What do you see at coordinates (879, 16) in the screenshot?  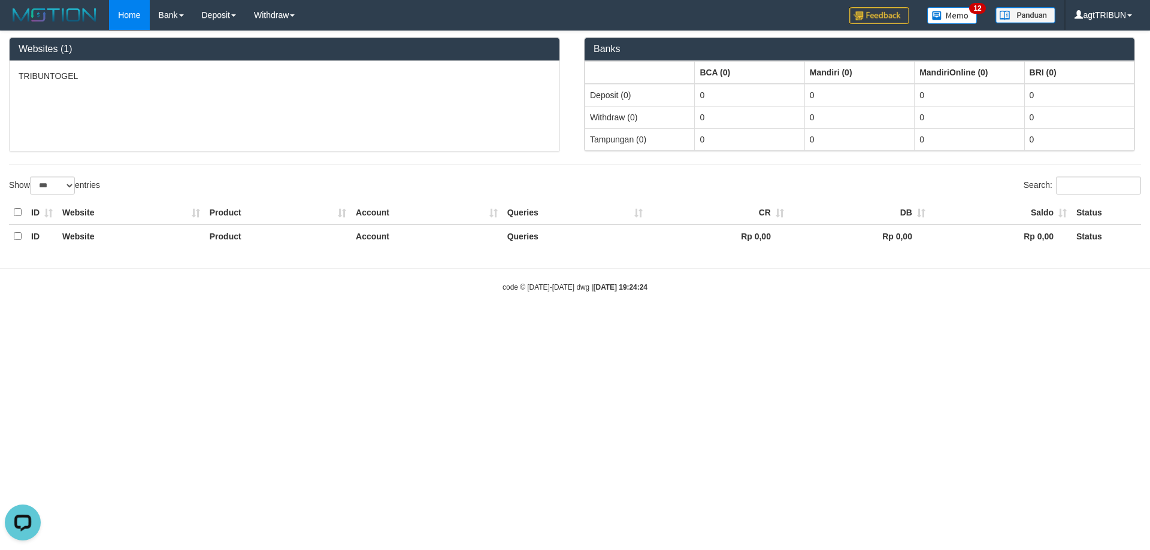 I see `img: Feedback.jpg` at bounding box center [879, 16].